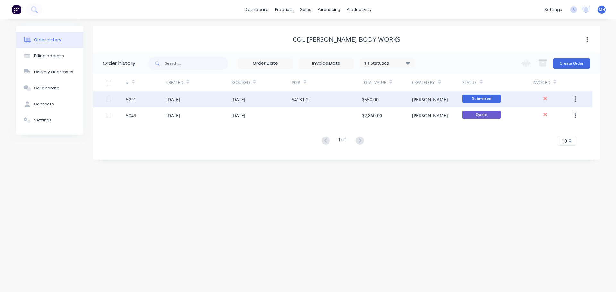  I want to click on input: Search..., so click(197, 64).